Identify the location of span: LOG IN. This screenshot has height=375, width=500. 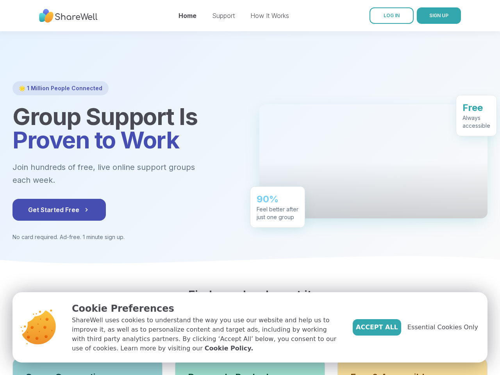
(391, 15).